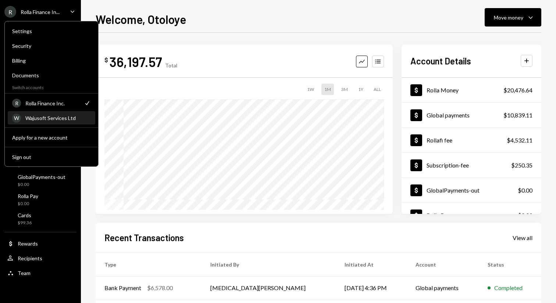 This screenshot has width=556, height=303. What do you see at coordinates (51, 31) in the screenshot?
I see `a: Settings` at bounding box center [51, 31].